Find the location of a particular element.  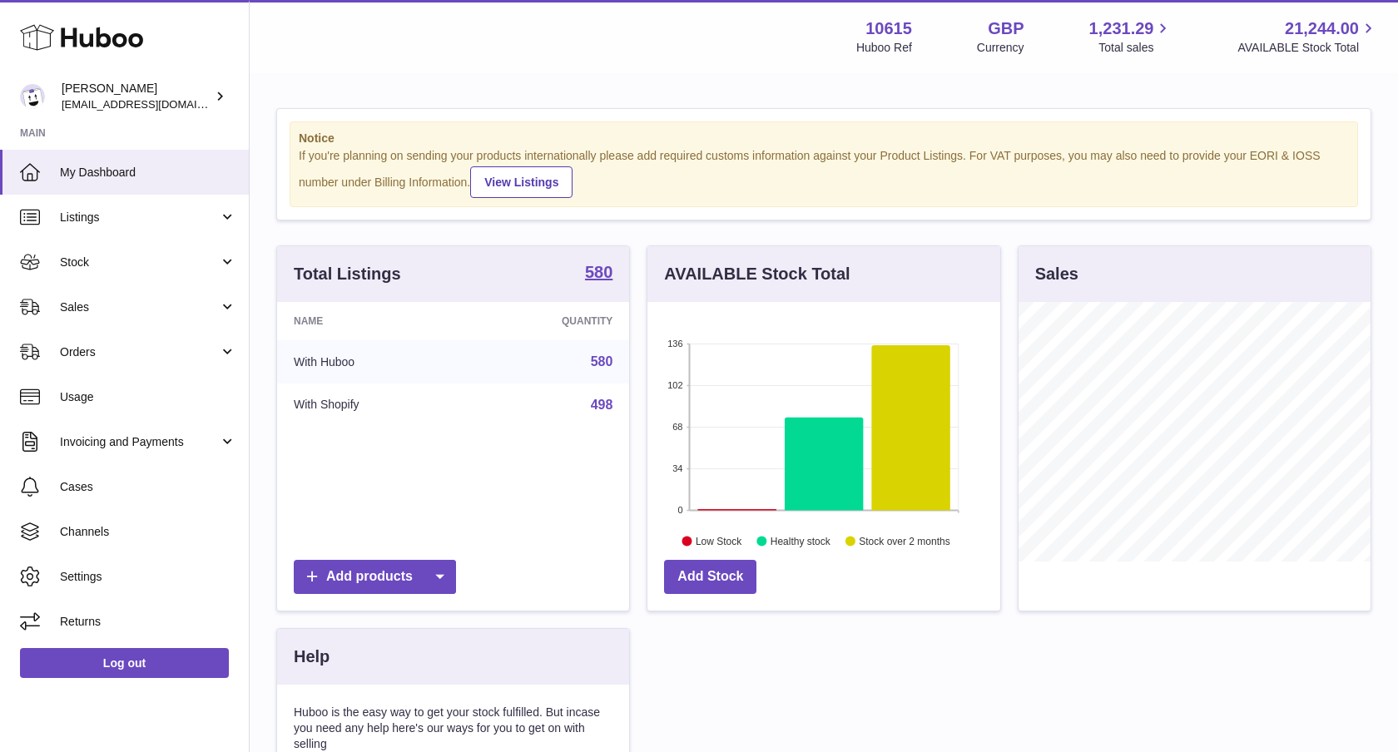

text: 136 is located at coordinates (675, 344).